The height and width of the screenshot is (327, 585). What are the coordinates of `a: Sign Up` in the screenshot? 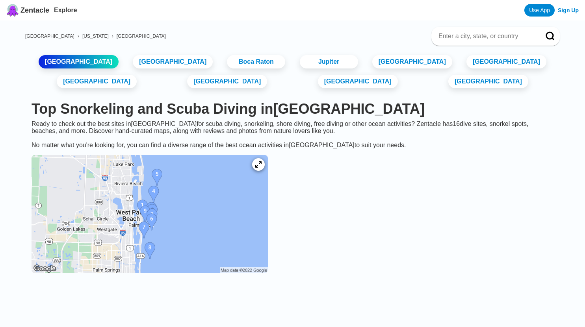 It's located at (568, 10).